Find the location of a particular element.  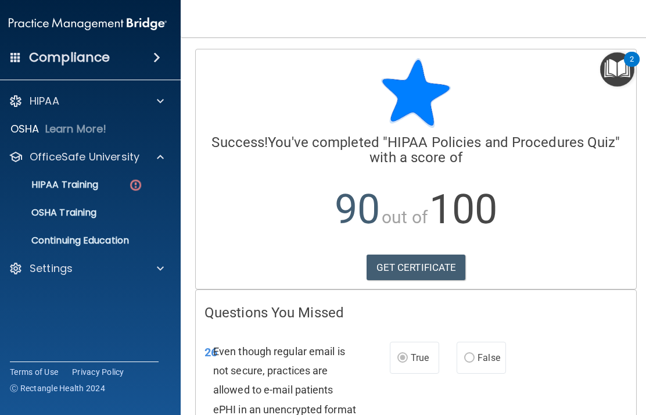

input: True is located at coordinates (403, 358).